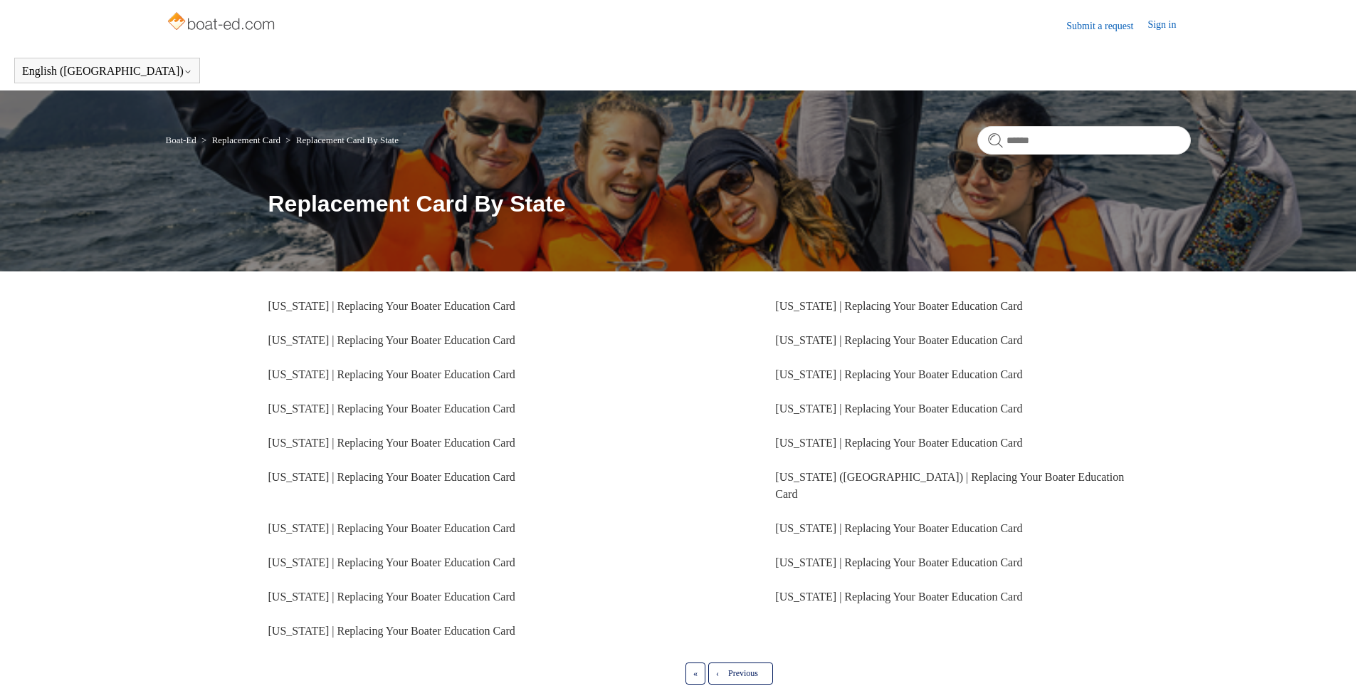  What do you see at coordinates (1084, 140) in the screenshot?
I see `input: Search` at bounding box center [1084, 140].